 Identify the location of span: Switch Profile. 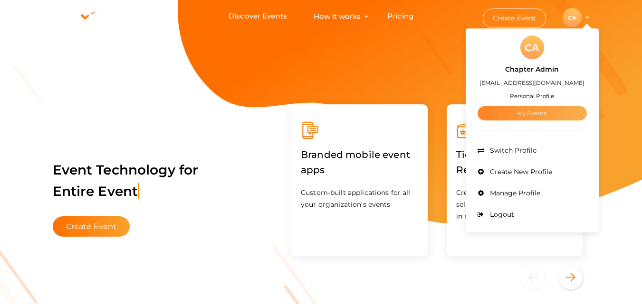
(512, 151).